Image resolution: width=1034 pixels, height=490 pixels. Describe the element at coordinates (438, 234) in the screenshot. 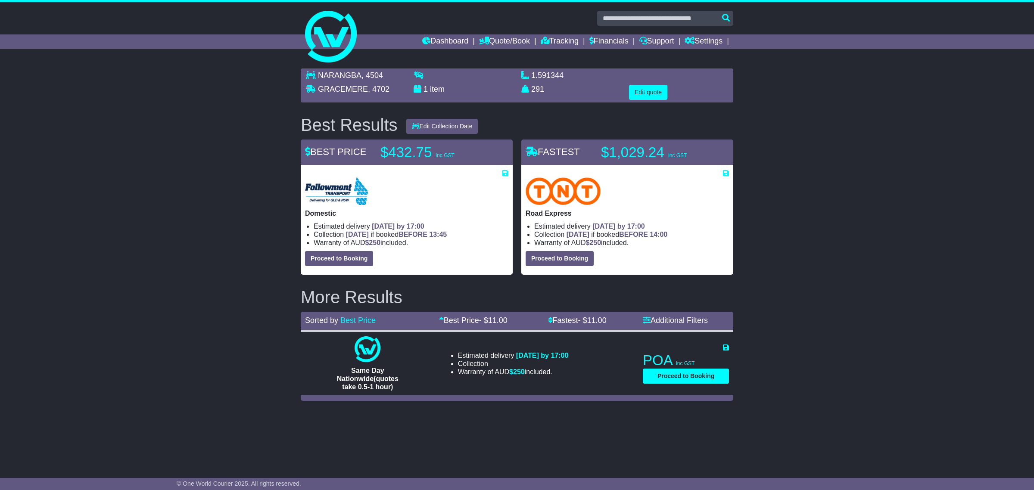

I see `span: 13:45` at that location.